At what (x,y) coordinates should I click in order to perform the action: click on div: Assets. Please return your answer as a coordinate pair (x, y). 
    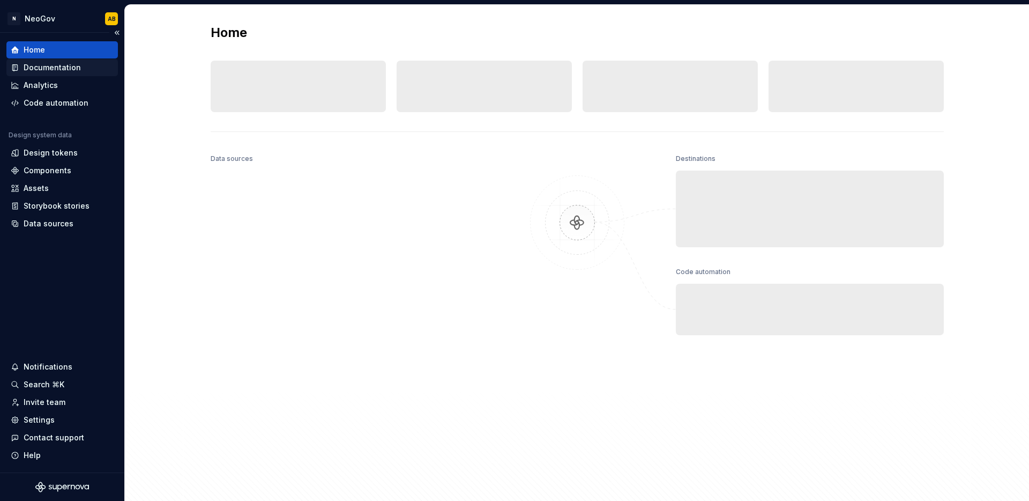
    Looking at the image, I should click on (36, 188).